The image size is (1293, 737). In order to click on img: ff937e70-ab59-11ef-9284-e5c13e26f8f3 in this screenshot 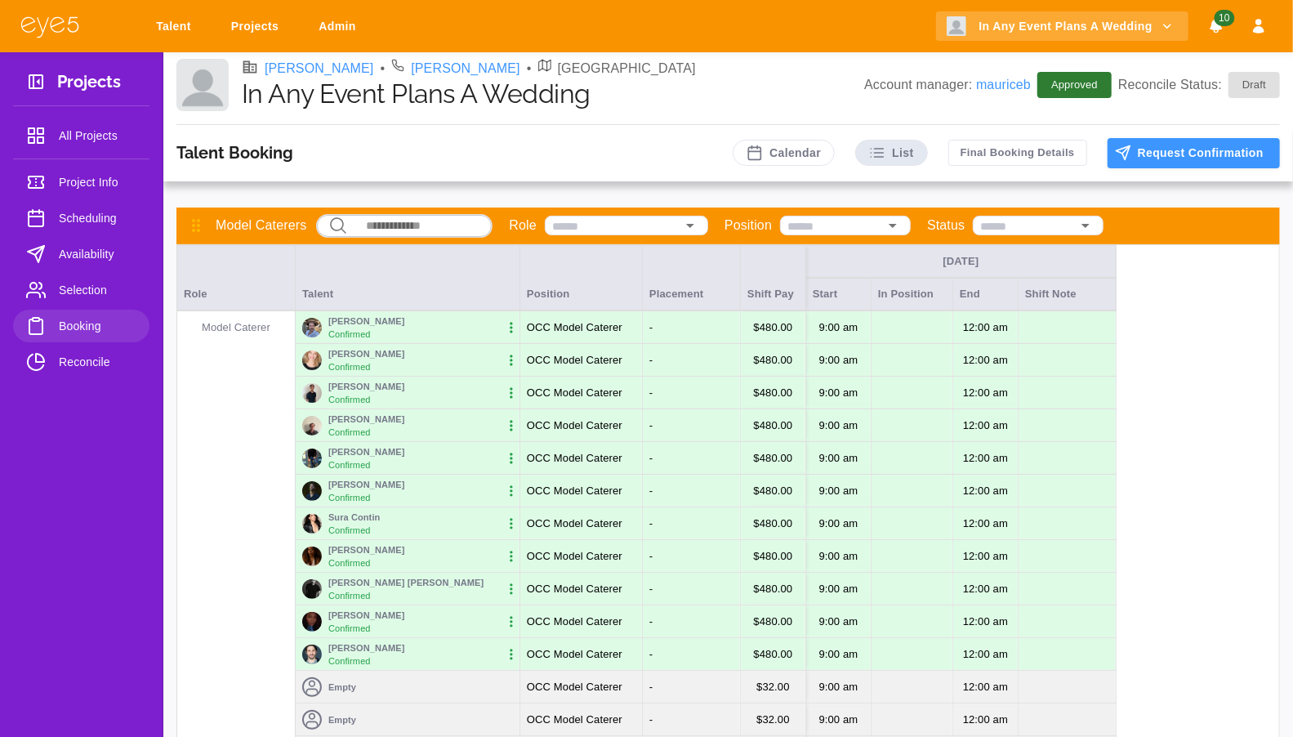, I will do `click(312, 589)`.